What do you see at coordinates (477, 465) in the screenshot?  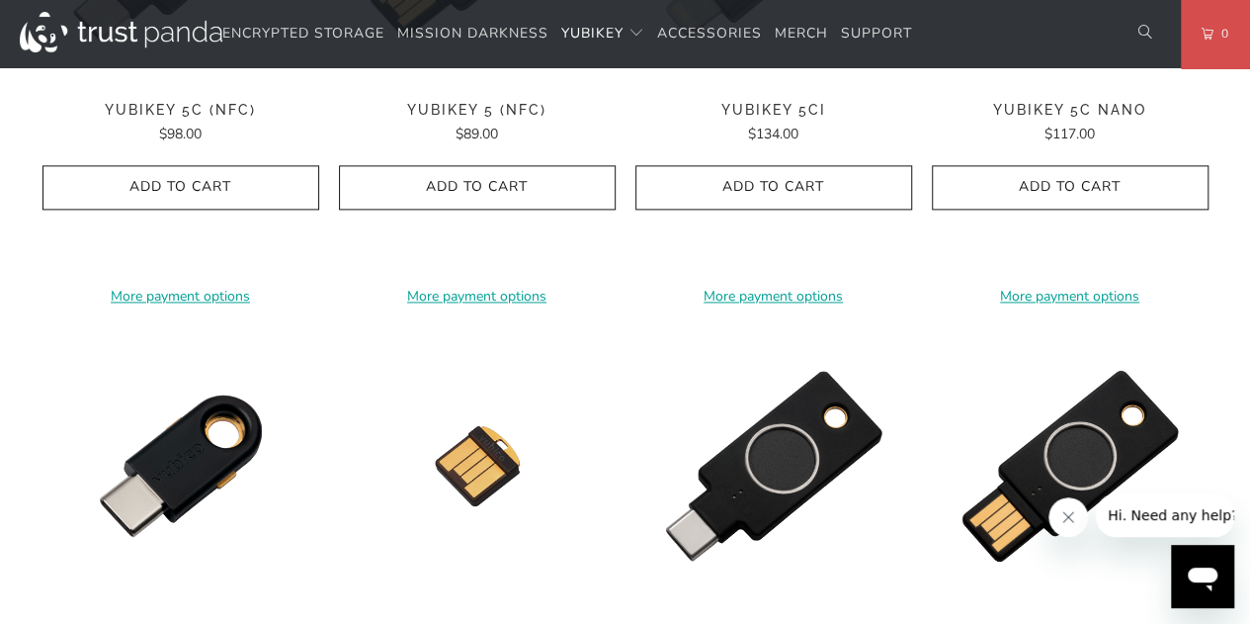 I see `img: YubiKey 5 Nano - Trust Panda` at bounding box center [477, 465].